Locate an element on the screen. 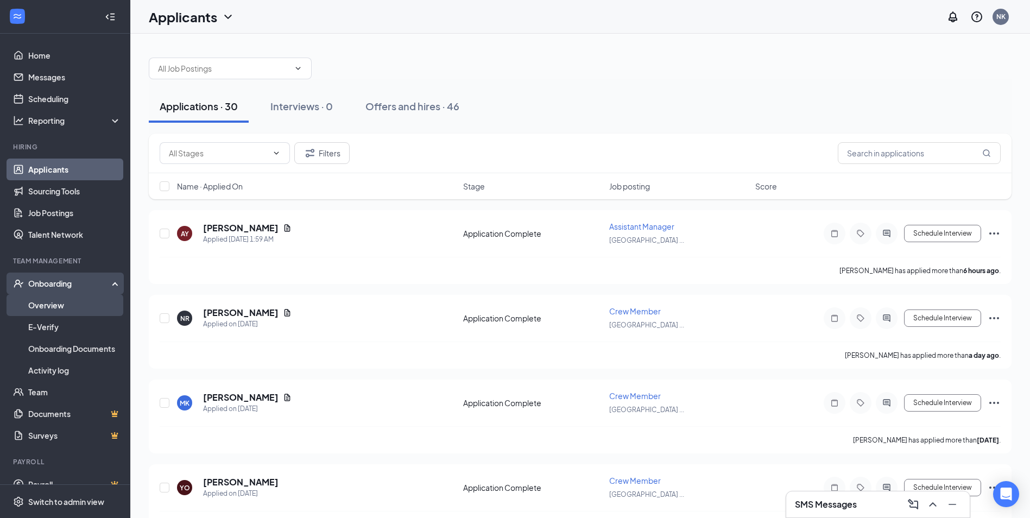 The width and height of the screenshot is (1030, 518). button: ChevronUp is located at coordinates (933, 505).